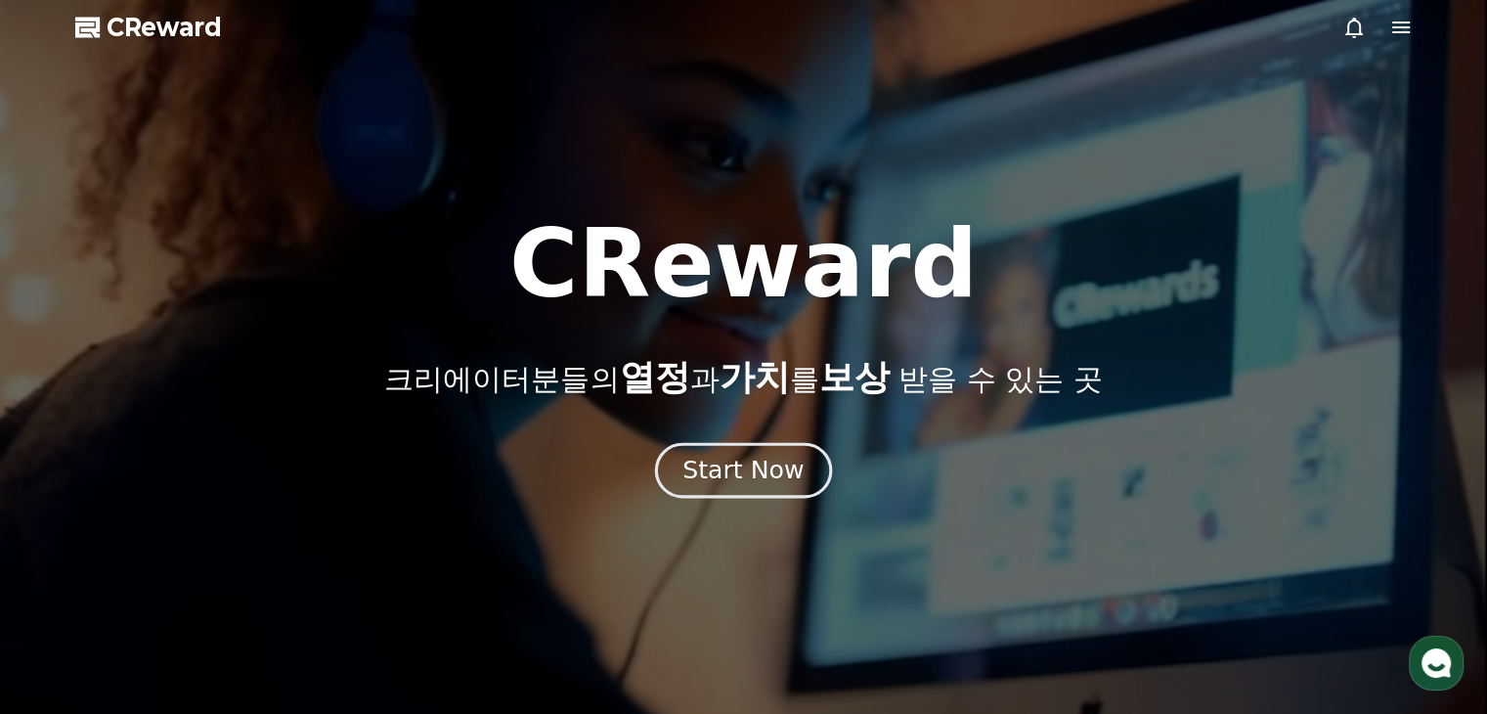 The height and width of the screenshot is (714, 1487). I want to click on button: Start Now, so click(743, 470).